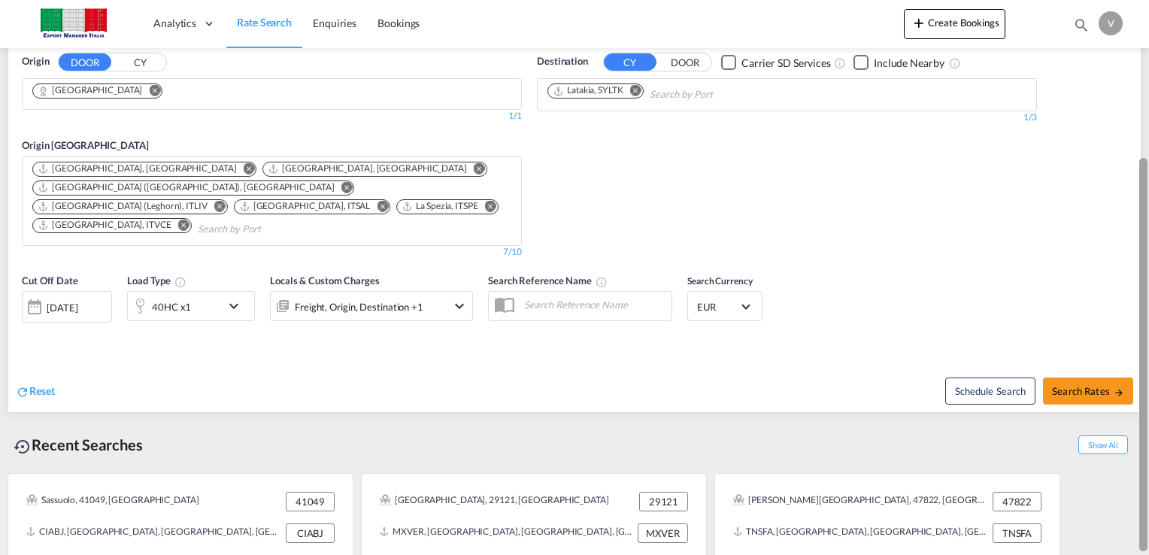  What do you see at coordinates (919, 23) in the screenshot?
I see `md-icon: icon-plus 400-fg` at bounding box center [919, 23].